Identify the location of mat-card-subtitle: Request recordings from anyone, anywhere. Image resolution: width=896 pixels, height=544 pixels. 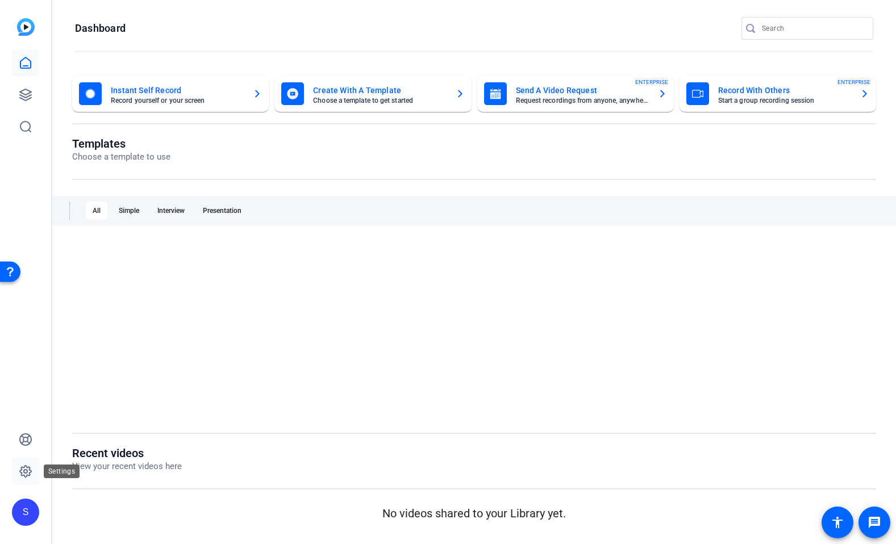
(582, 101).